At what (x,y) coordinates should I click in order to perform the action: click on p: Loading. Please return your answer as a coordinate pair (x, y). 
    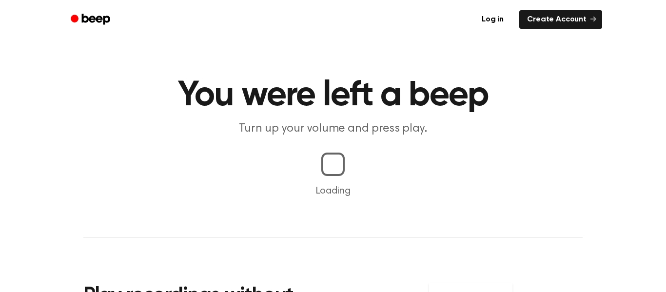
    Looking at the image, I should click on (333, 191).